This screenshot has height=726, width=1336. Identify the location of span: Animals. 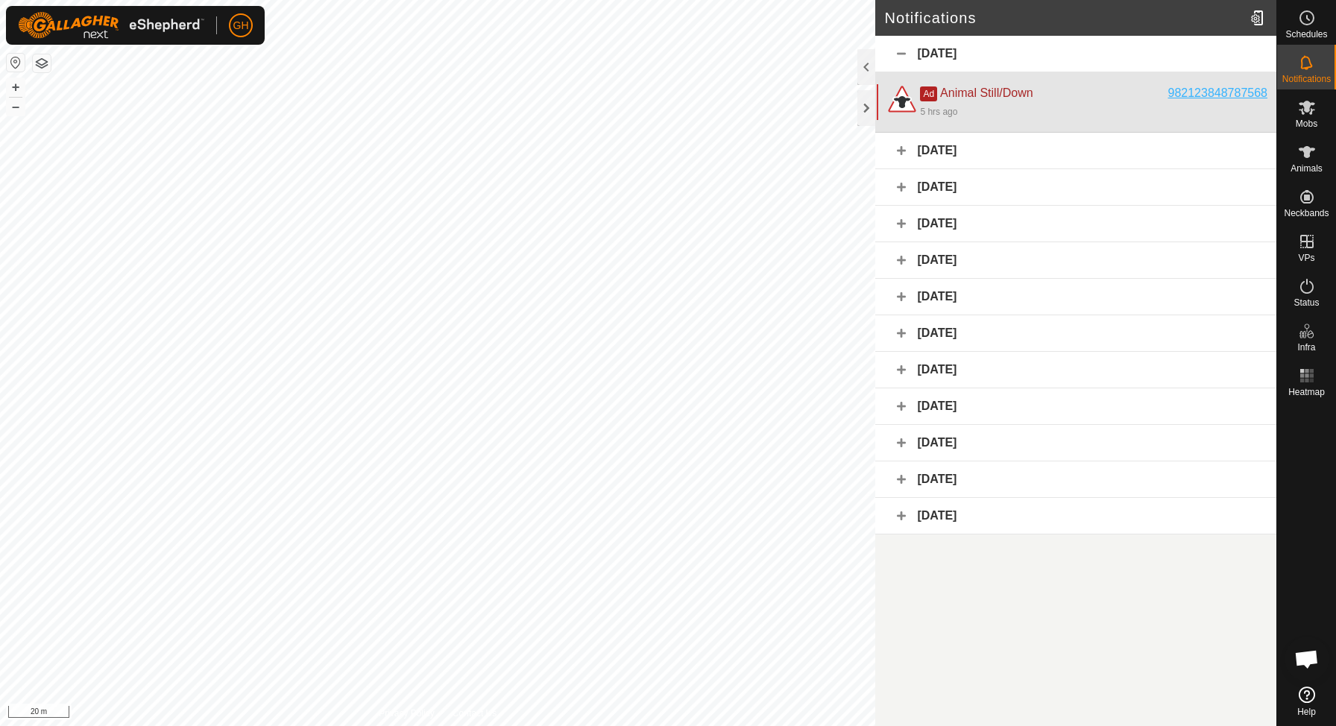
(1306, 168).